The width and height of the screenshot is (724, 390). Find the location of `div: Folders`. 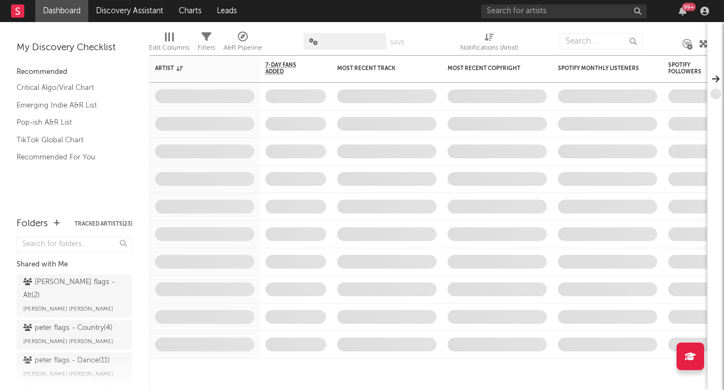

div: Folders is located at coordinates (32, 224).